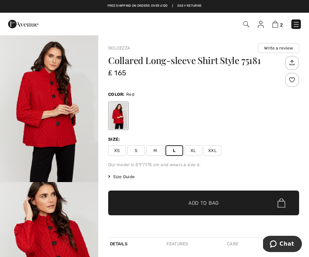 This screenshot has width=309, height=257. Describe the element at coordinates (23, 23) in the screenshot. I see `a: 1ère Avenue` at that location.